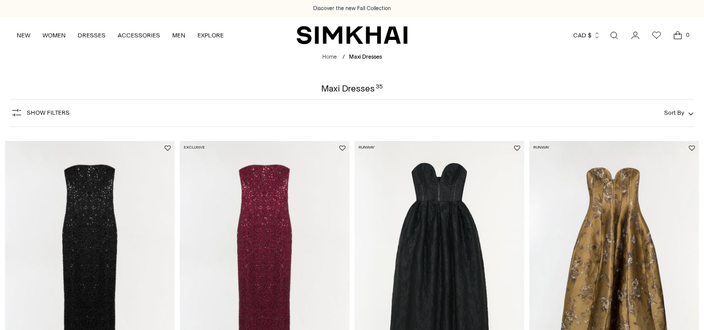  What do you see at coordinates (678, 35) in the screenshot?
I see `a: Open cart modal` at bounding box center [678, 35].